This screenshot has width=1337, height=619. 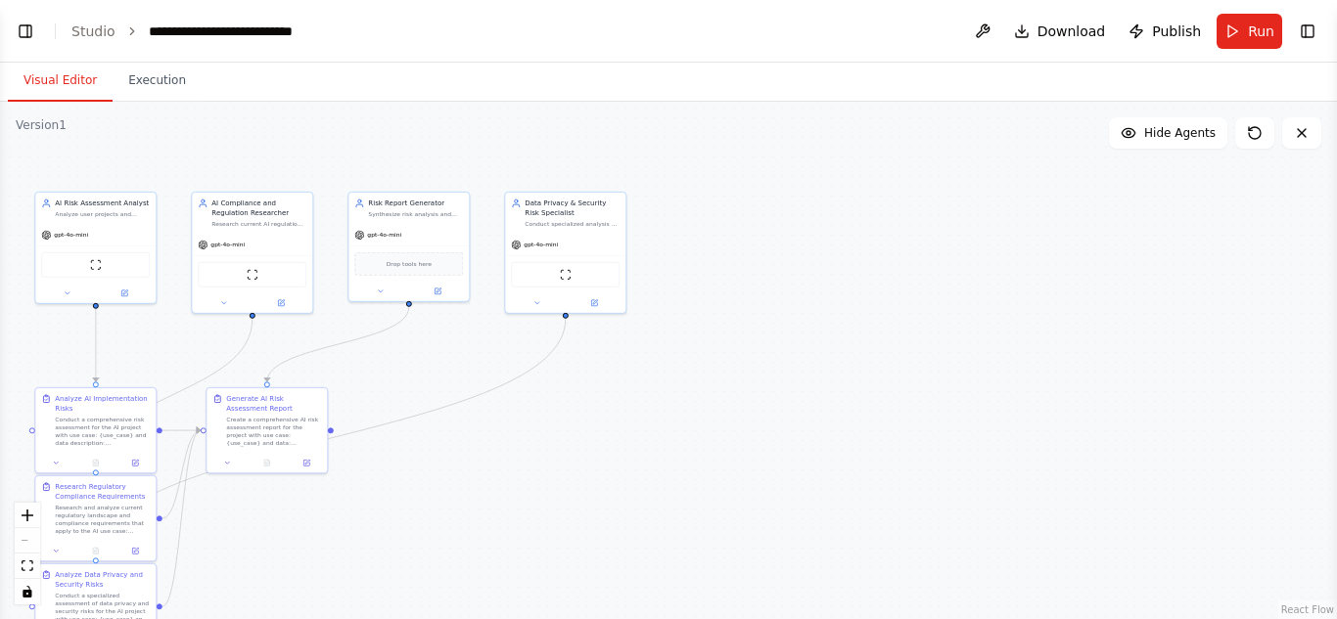 What do you see at coordinates (1307, 31) in the screenshot?
I see `button: Show right sidebar` at bounding box center [1307, 31].